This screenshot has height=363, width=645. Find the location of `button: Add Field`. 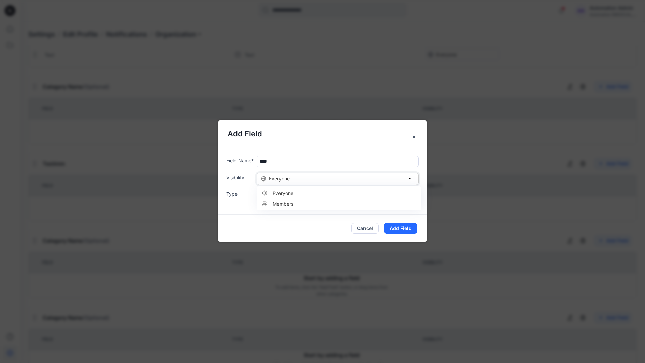

button: Add Field is located at coordinates (401, 228).